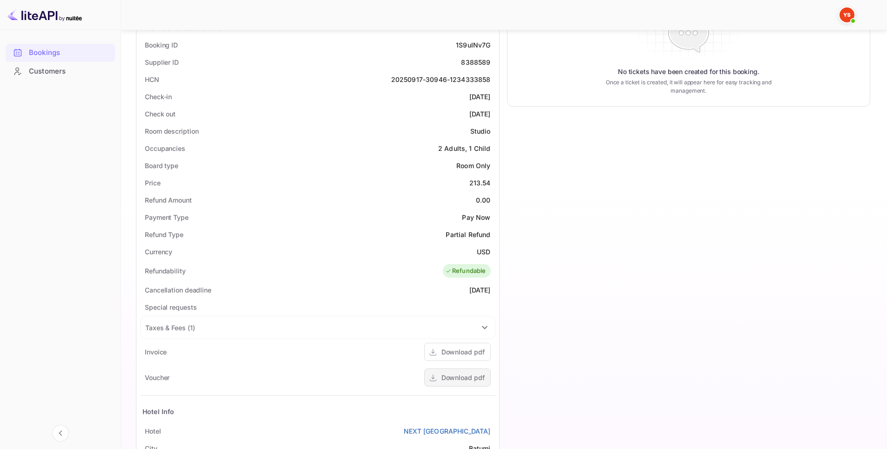  What do you see at coordinates (480, 182) in the screenshot?
I see `div: 213.54` at bounding box center [480, 182].